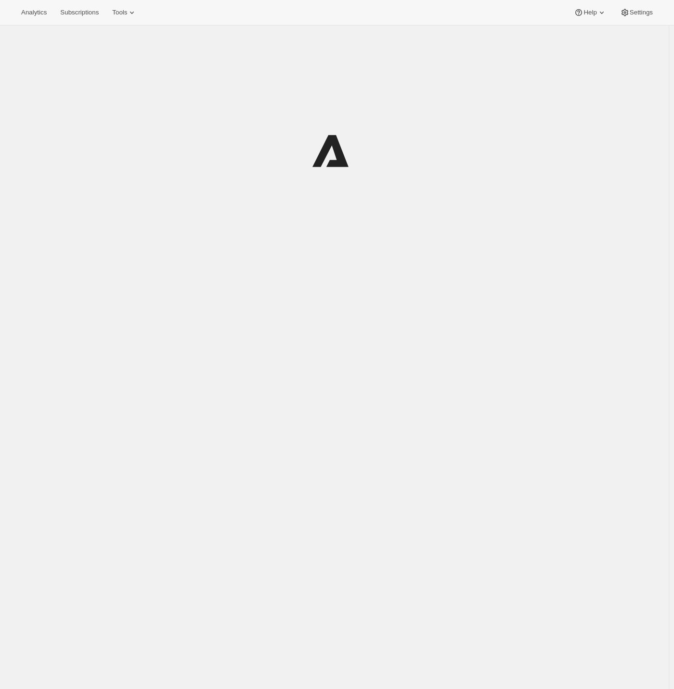  I want to click on span: Help, so click(590, 13).